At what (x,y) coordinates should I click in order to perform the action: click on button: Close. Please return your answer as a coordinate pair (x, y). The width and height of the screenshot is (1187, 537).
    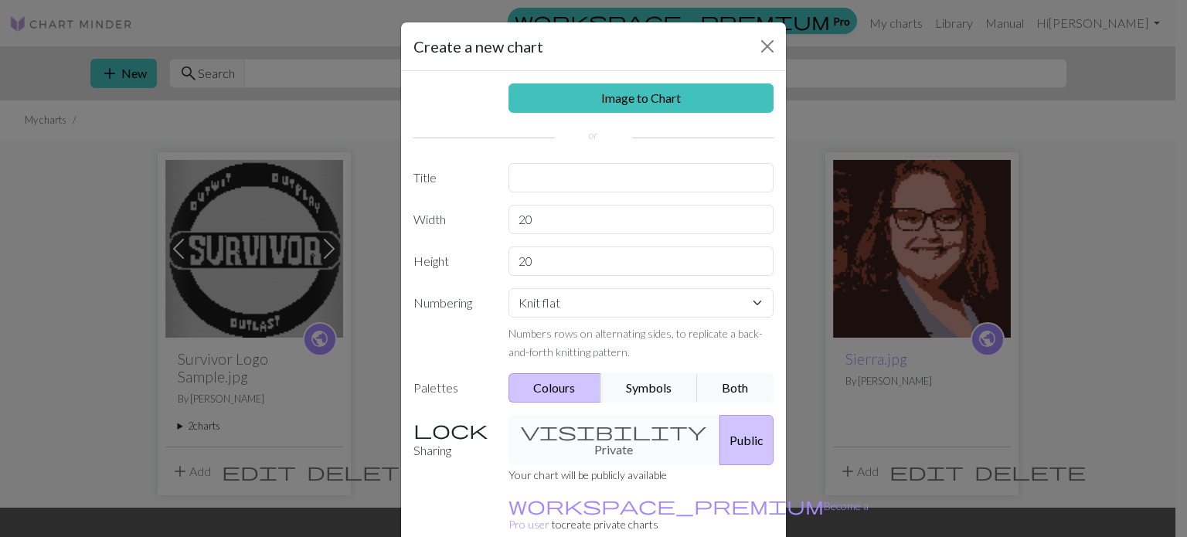
    Looking at the image, I should click on (767, 46).